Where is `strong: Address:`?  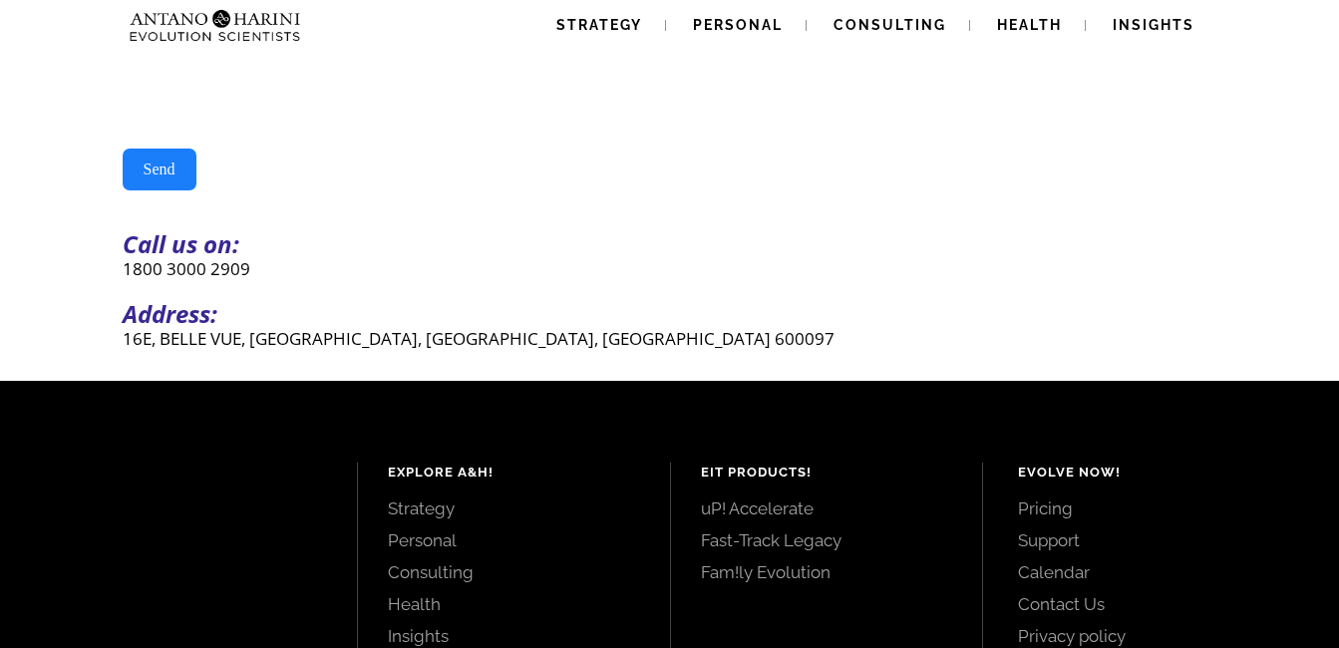
strong: Address: is located at coordinates (169, 313).